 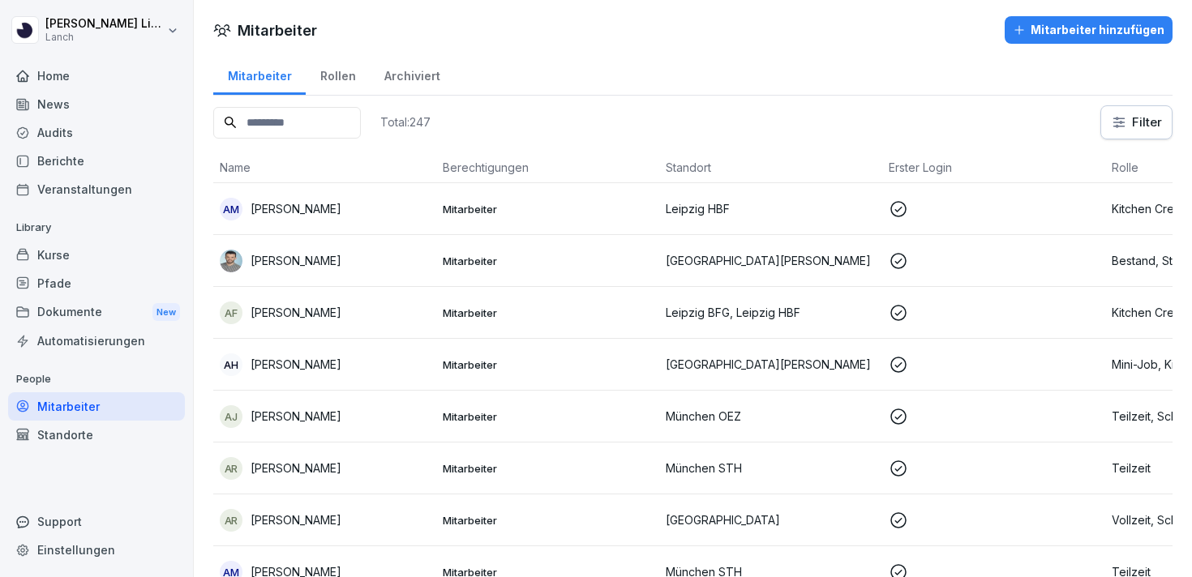 What do you see at coordinates (96, 104) in the screenshot?
I see `a: News` at bounding box center [96, 104].